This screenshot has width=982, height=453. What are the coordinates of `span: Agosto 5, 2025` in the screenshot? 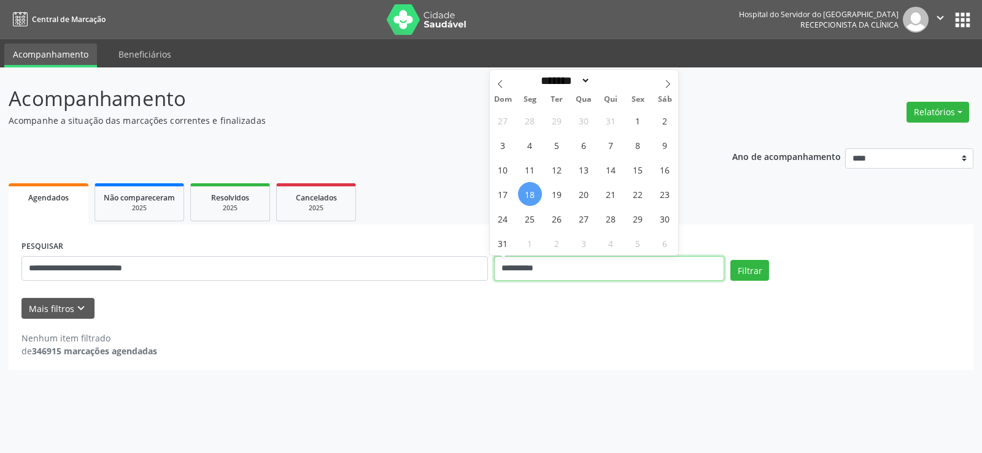 It's located at (557, 145).